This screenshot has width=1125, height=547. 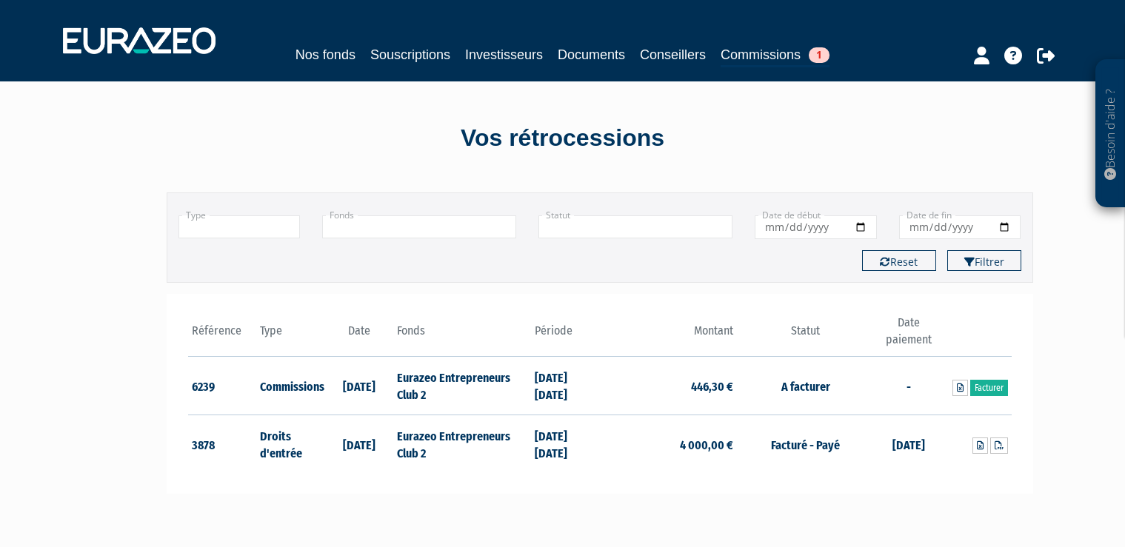 I want to click on td: Droits d'entrée, so click(x=290, y=444).